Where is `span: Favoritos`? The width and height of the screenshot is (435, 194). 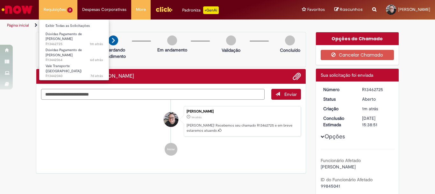
span: Favoritos is located at coordinates (316, 10).